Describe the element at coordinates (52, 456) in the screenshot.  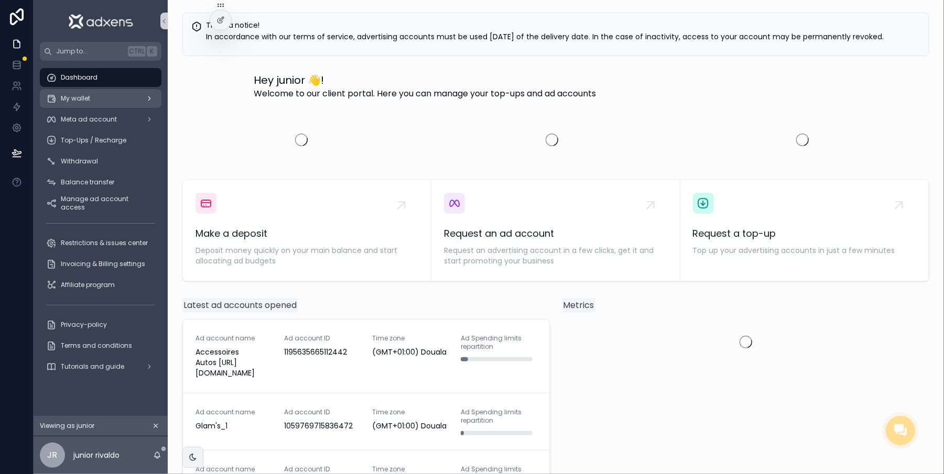
I see `span: jr` at that location.